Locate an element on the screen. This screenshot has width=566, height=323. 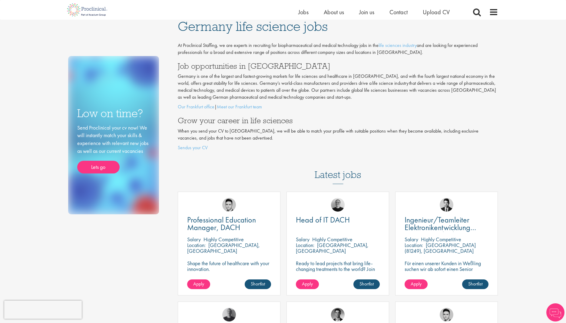
a: Max Slevogt is located at coordinates (338, 315).